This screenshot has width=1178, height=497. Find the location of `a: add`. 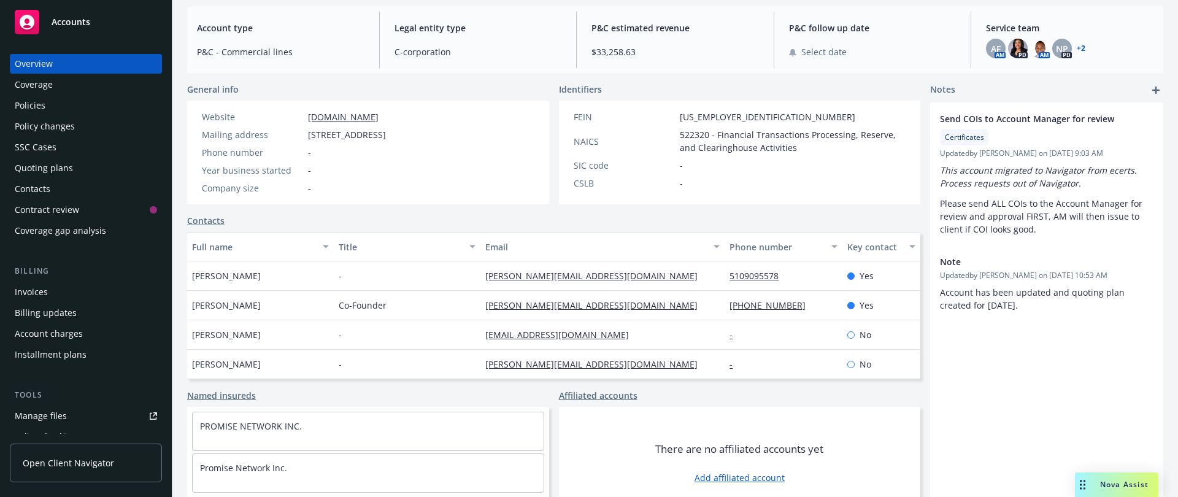

a: add is located at coordinates (1156, 90).